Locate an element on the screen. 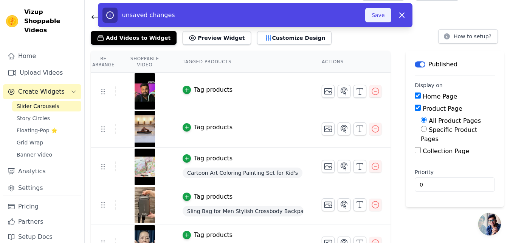 This screenshot has height=243, width=510. a: How to setup? is located at coordinates (468, 38).